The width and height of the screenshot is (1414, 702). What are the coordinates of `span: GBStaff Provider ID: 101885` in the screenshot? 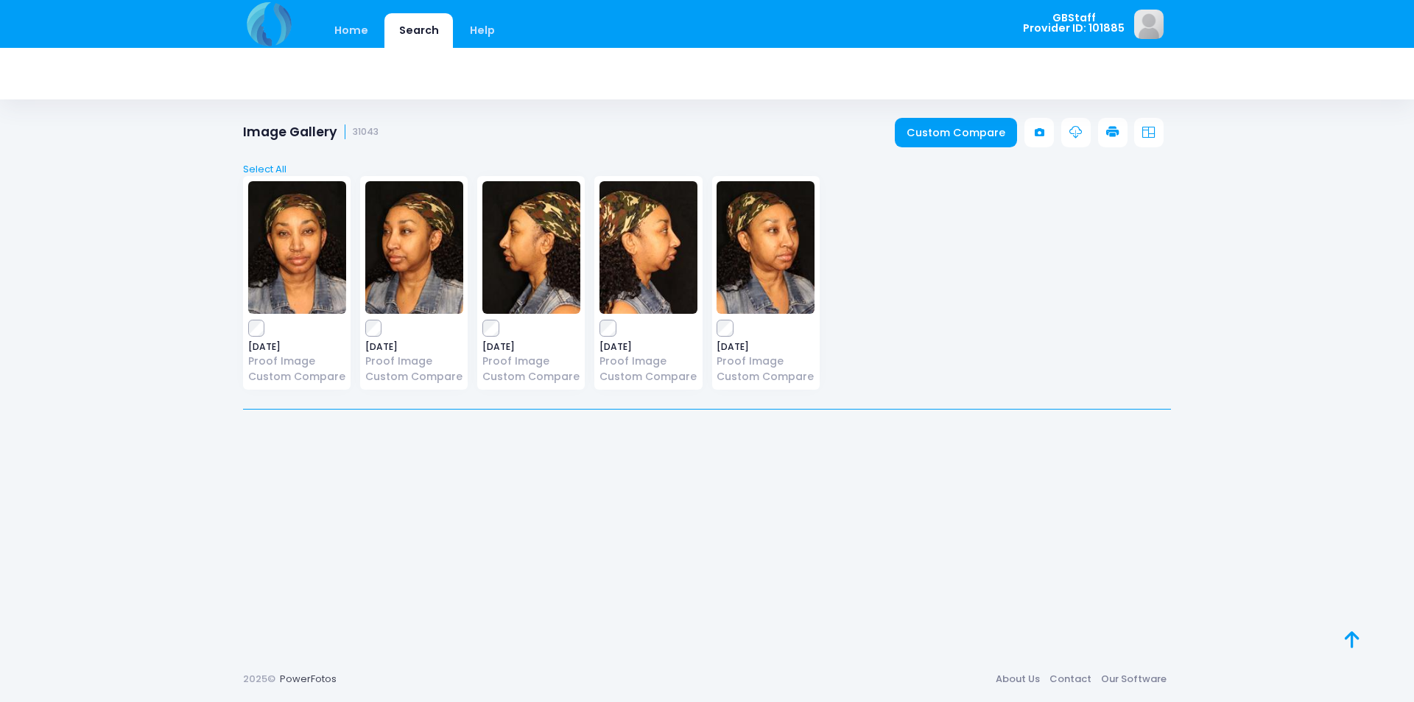 It's located at (1074, 23).